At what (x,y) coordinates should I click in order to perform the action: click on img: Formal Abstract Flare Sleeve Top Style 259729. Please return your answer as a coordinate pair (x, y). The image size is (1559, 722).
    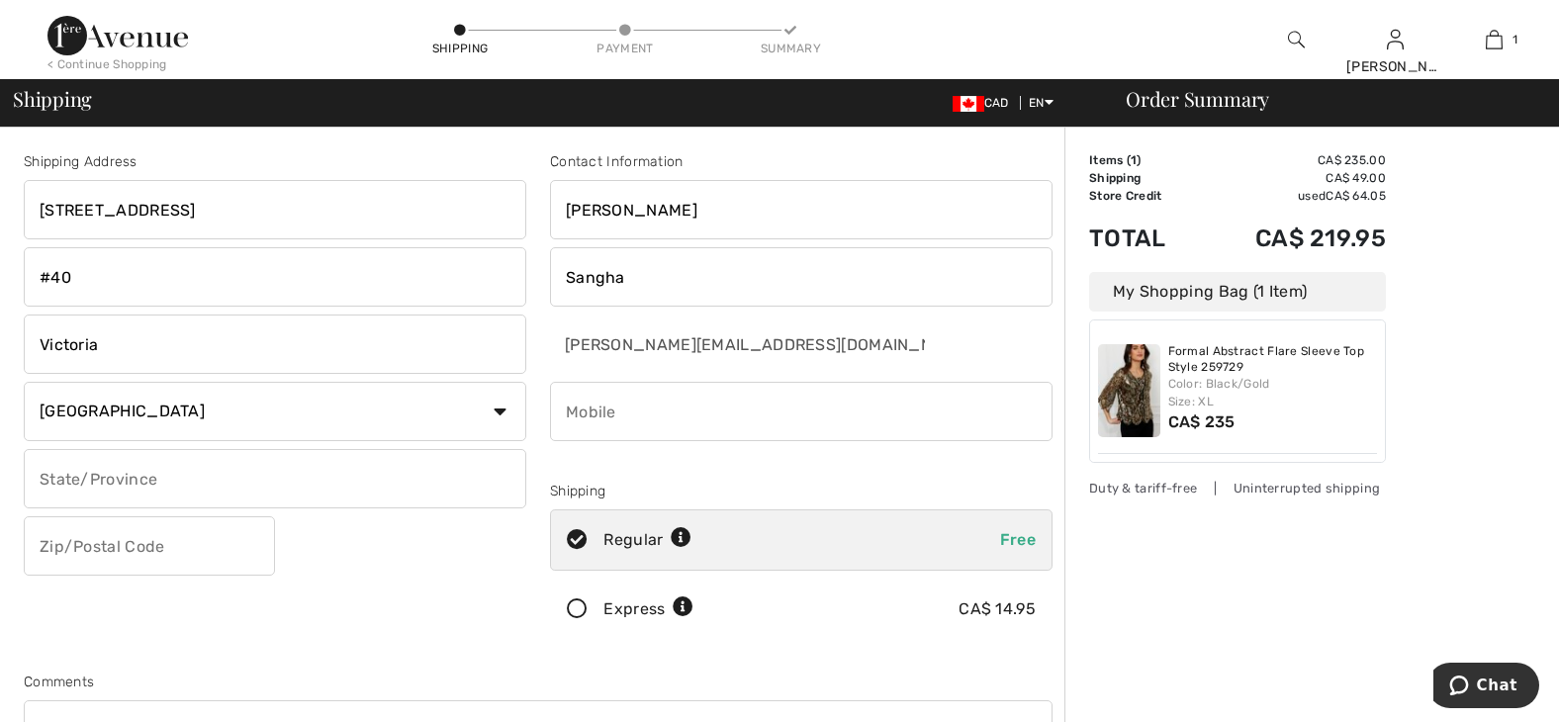
    Looking at the image, I should click on (1129, 391).